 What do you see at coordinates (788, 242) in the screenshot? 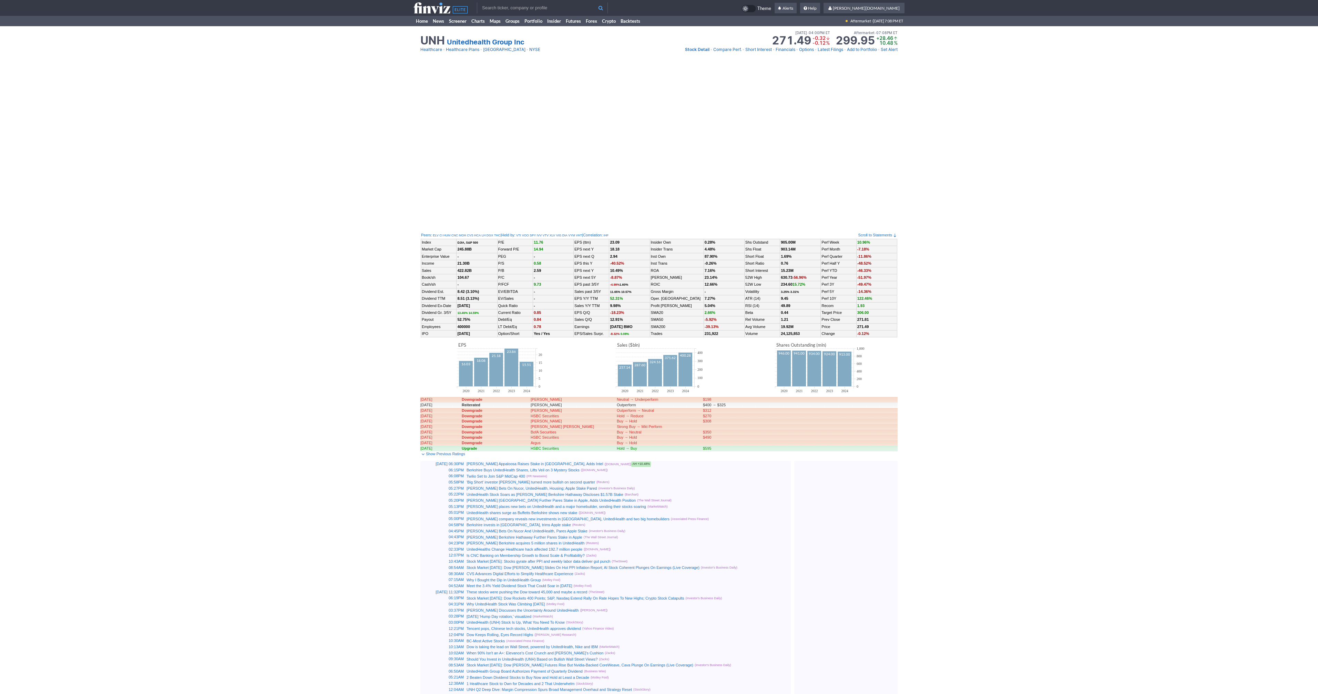
I see `b: 905.00M` at bounding box center [788, 242].